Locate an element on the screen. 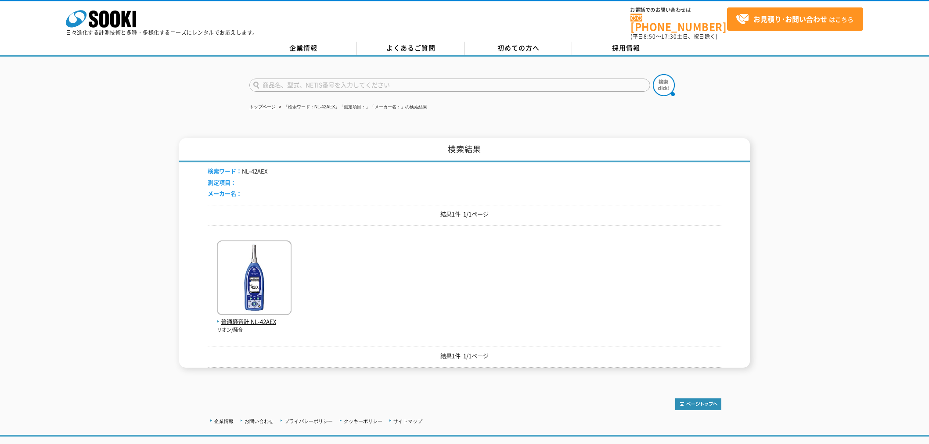 The image size is (929, 444). a: サイトマップ is located at coordinates (408, 422).